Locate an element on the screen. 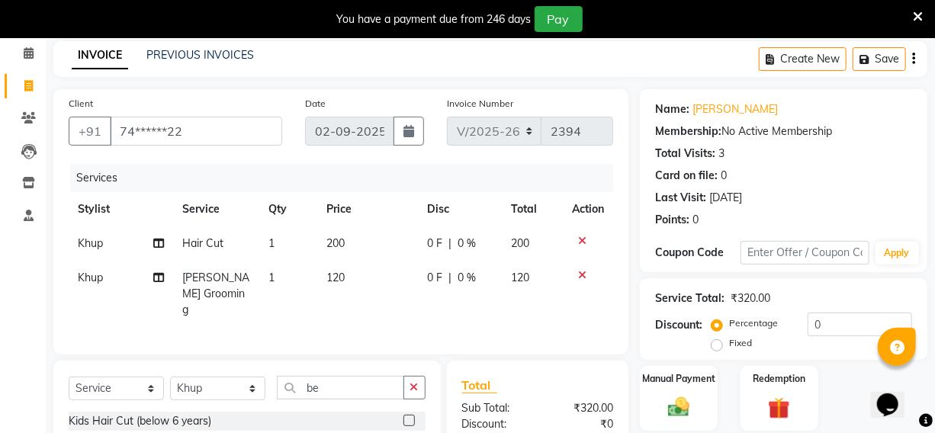 This screenshot has width=935, height=433. label: Invoice Number is located at coordinates (480, 104).